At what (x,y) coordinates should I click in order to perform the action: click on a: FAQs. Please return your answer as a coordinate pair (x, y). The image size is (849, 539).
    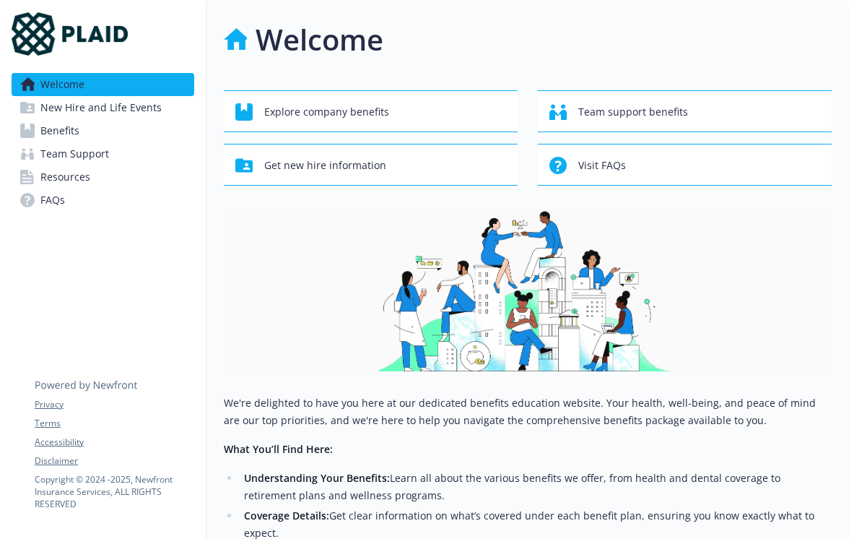
    Looking at the image, I should click on (103, 200).